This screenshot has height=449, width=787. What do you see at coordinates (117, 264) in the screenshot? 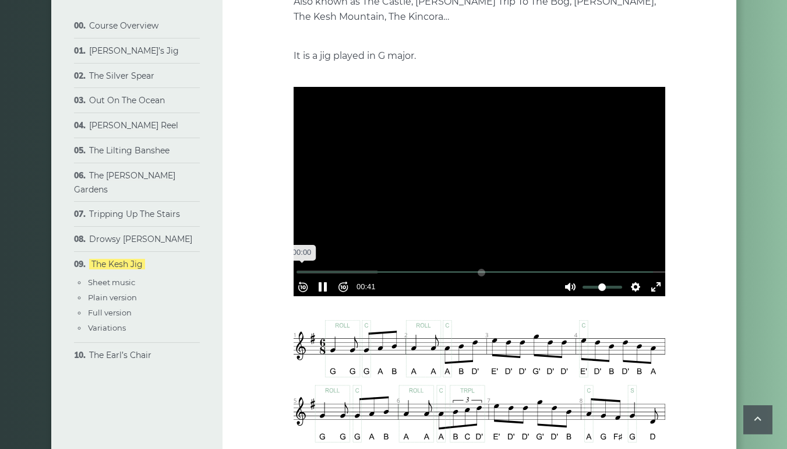
I see `a: The Kesh Jig` at bounding box center [117, 264].